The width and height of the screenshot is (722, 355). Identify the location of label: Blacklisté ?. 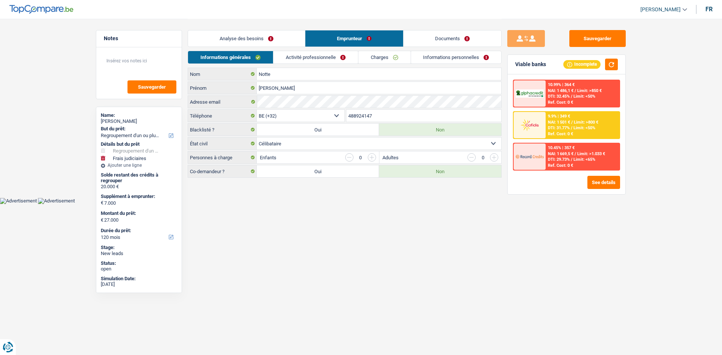
(222, 130).